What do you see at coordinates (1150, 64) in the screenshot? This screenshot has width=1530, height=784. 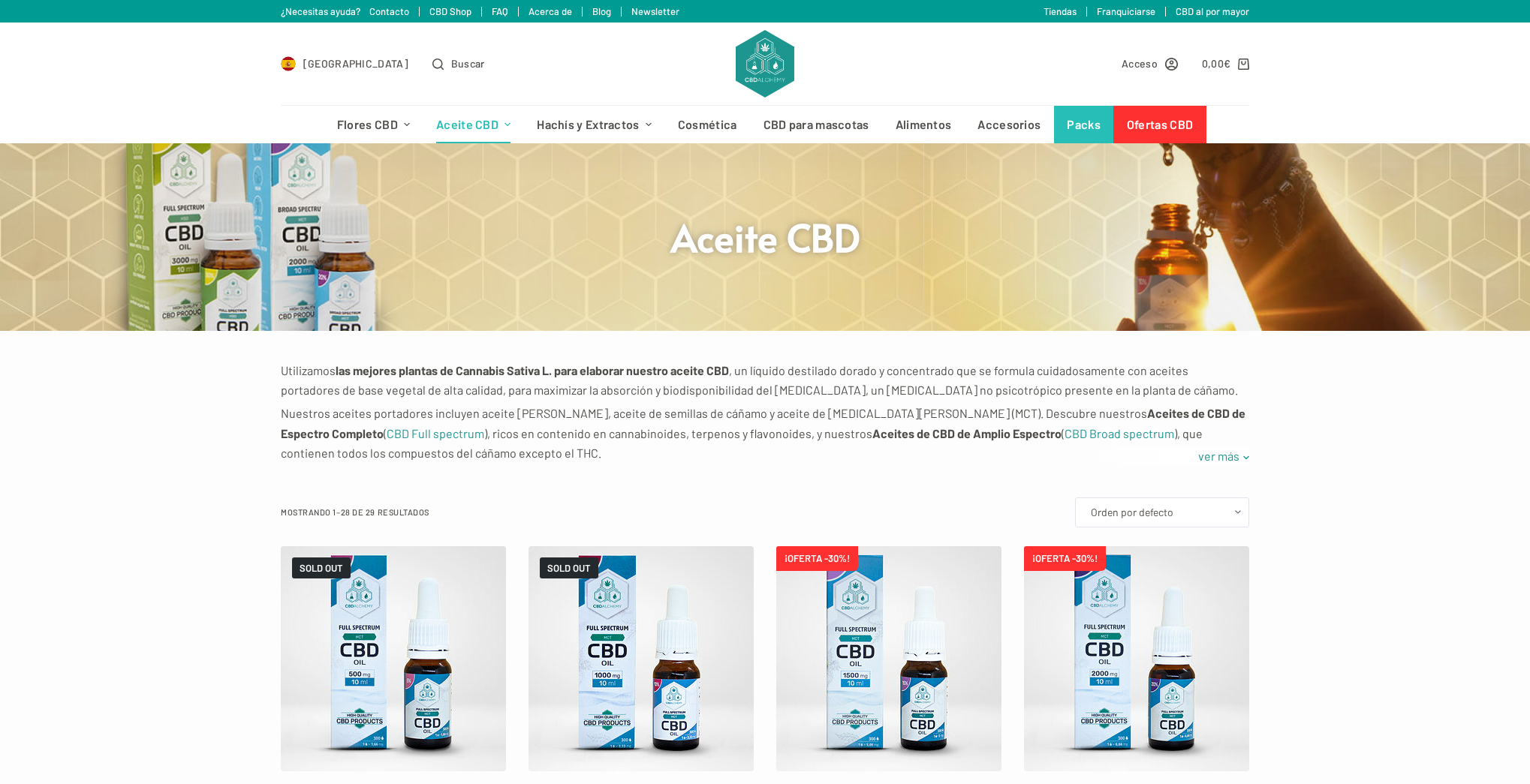 I see `a: Acceso` at bounding box center [1150, 64].